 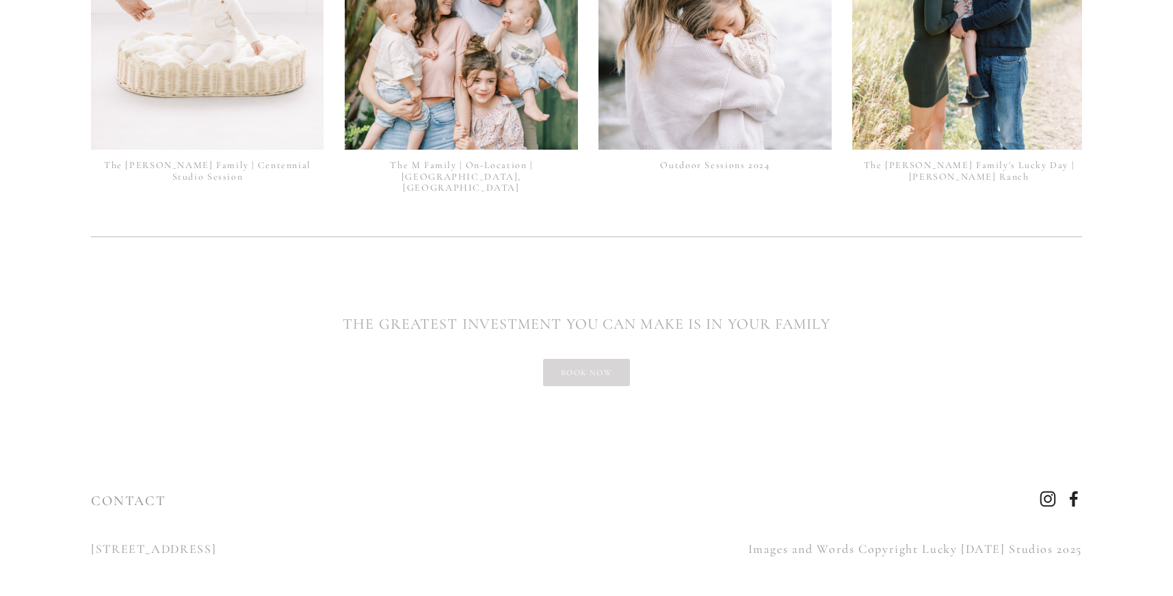 I want to click on h2: THE GREATEST INVESTMENT YOU CAN MAKE IS IN YOUR FAMILY, so click(x=586, y=324).